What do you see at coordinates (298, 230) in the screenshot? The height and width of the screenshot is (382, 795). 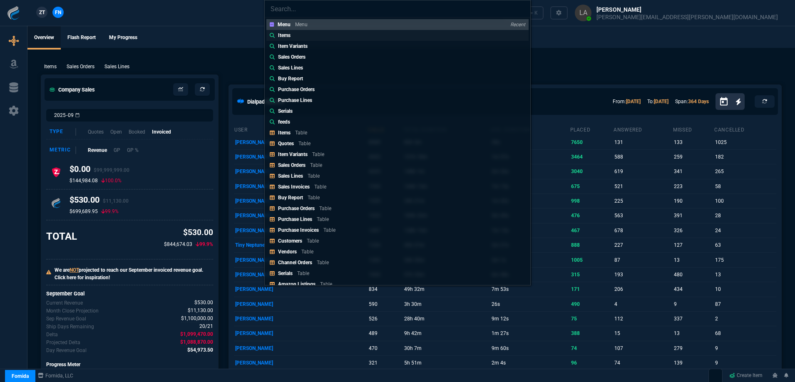 I see `p: Purchase Invoices` at bounding box center [298, 230].